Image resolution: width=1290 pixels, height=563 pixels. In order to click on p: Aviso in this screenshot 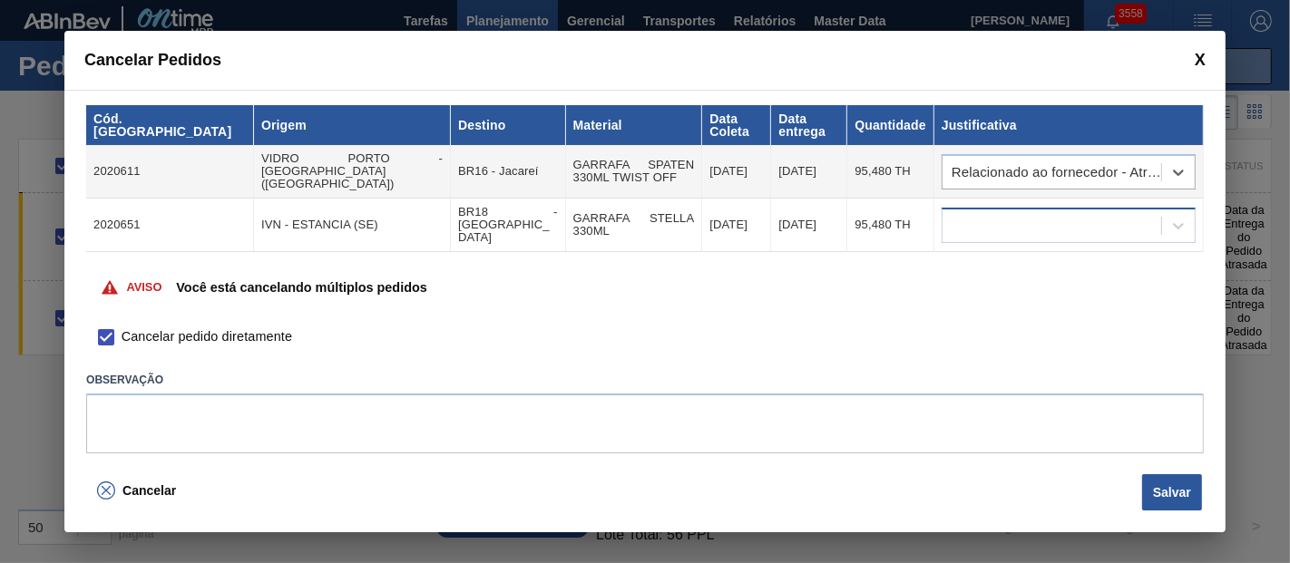, I will do `click(143, 287)`.